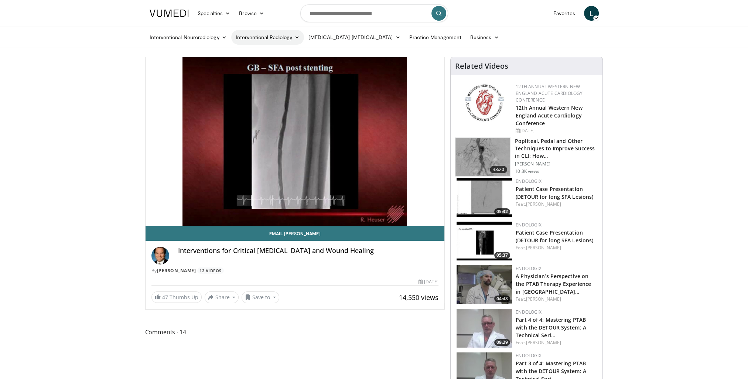 The image size is (748, 379). I want to click on a: Interventional Neuroradiology, so click(188, 37).